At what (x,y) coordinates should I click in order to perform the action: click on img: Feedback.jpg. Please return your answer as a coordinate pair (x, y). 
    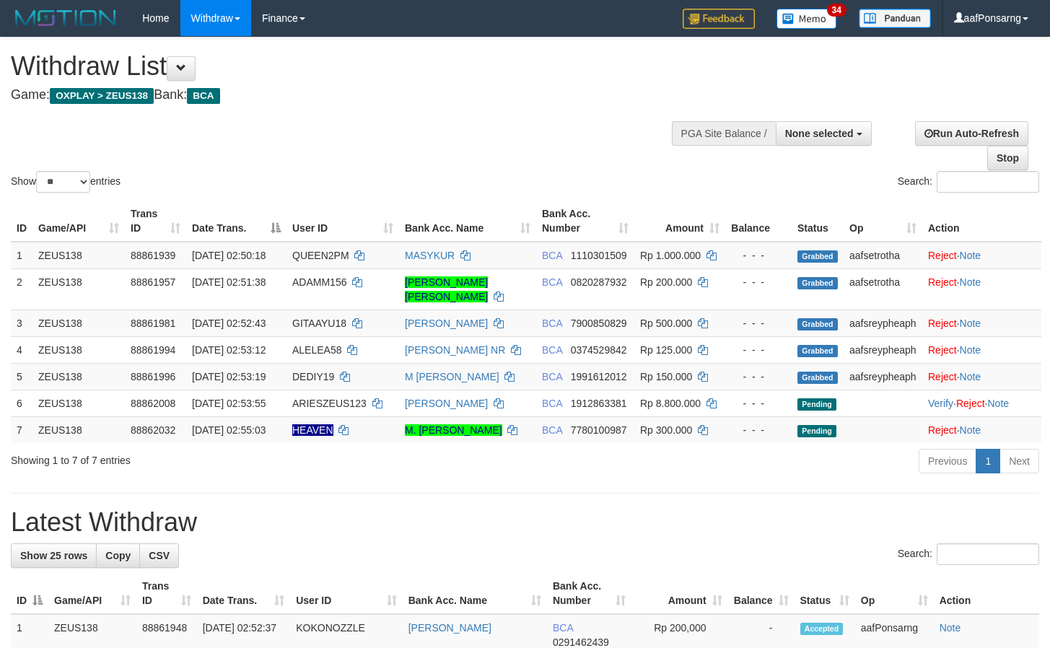
    Looking at the image, I should click on (719, 19).